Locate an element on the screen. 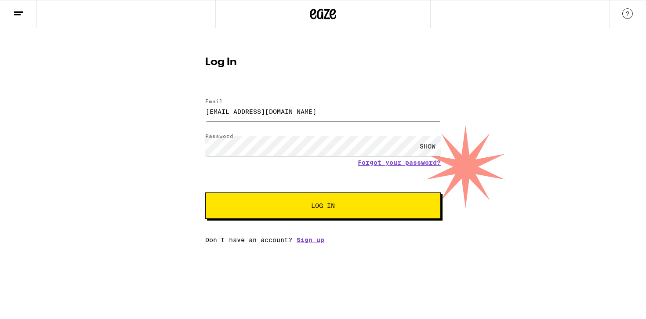 The height and width of the screenshot is (319, 646). input: Email is located at coordinates (323, 111).